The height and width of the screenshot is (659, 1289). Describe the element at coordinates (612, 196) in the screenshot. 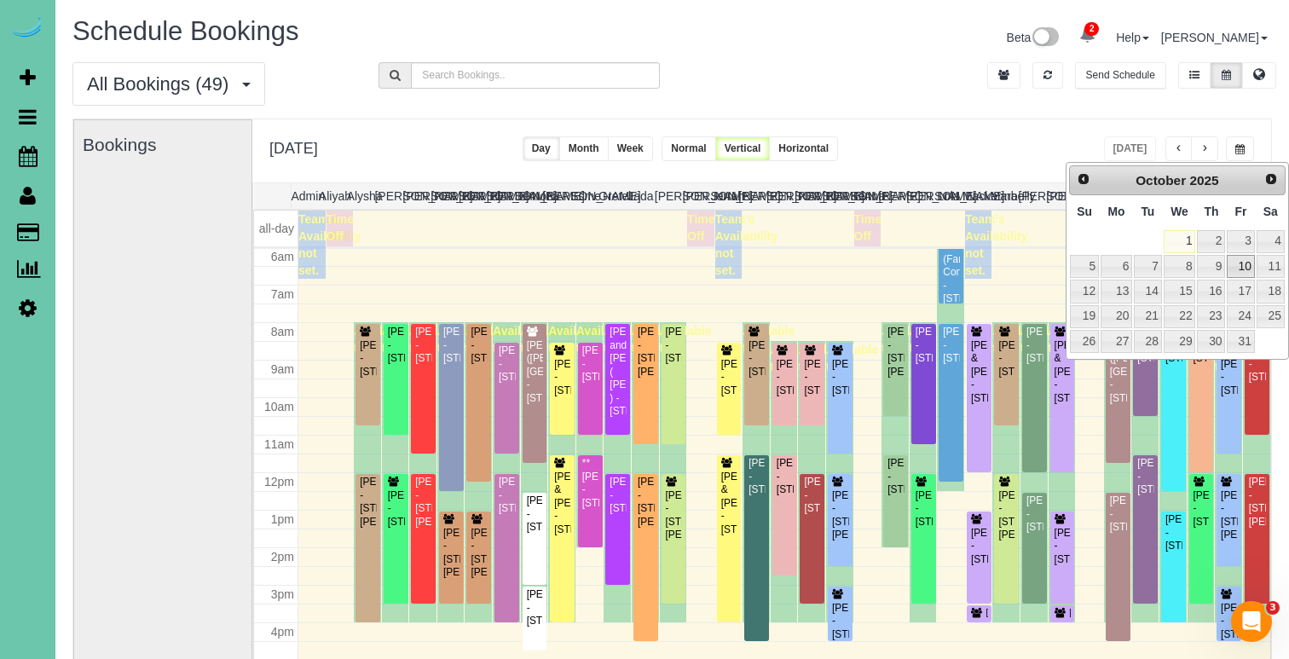

I see `th: Gretel` at that location.